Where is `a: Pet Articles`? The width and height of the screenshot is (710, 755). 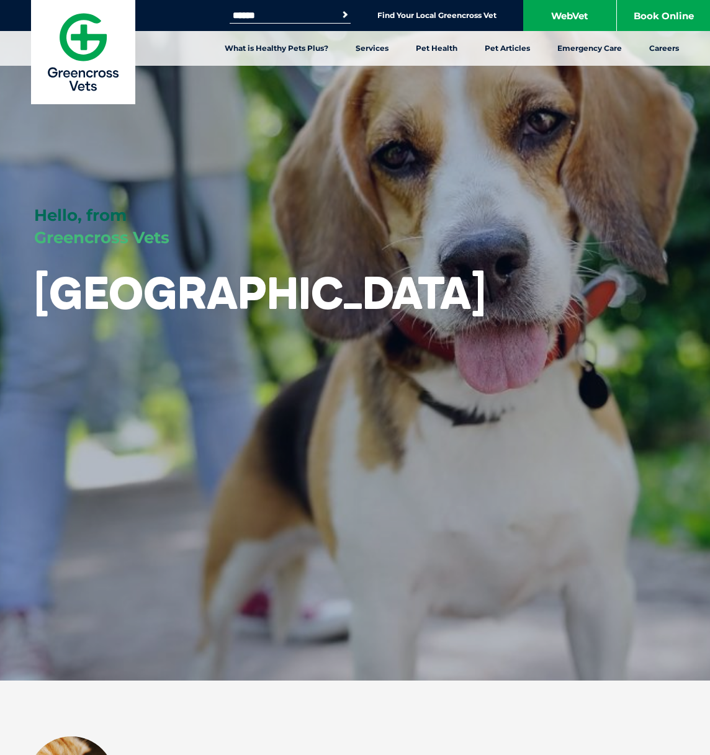 a: Pet Articles is located at coordinates (507, 48).